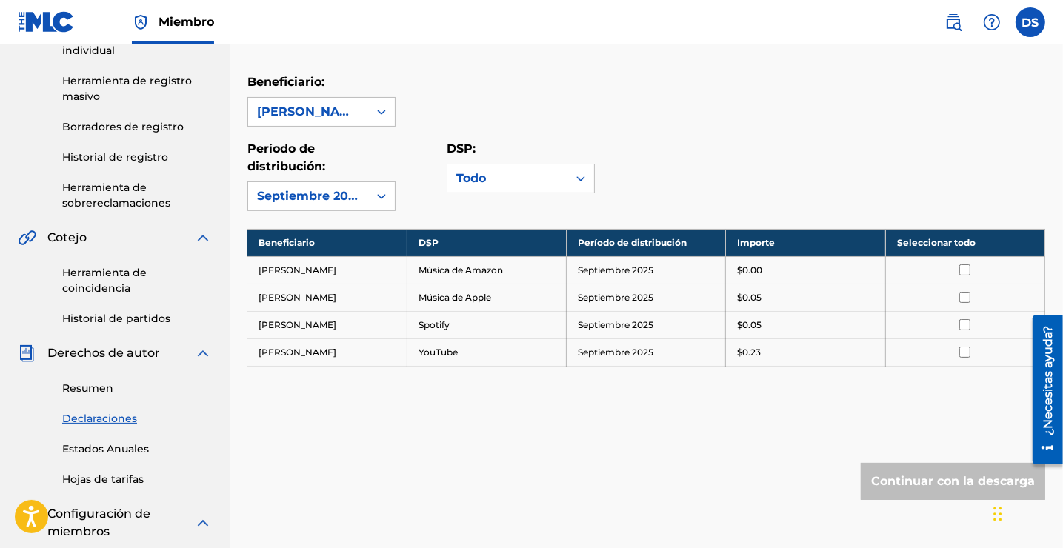  Describe the element at coordinates (67, 238) in the screenshot. I see `span: Cotejo` at that location.